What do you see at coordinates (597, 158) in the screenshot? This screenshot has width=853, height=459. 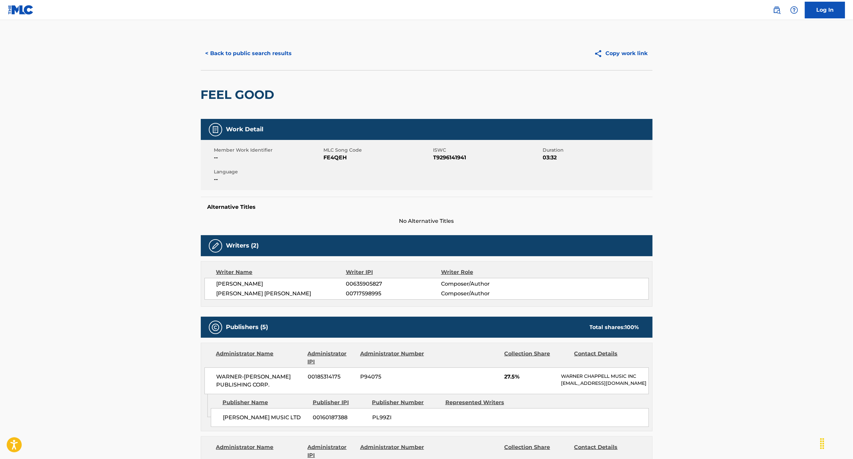 I see `span: 03:32` at bounding box center [597, 158].